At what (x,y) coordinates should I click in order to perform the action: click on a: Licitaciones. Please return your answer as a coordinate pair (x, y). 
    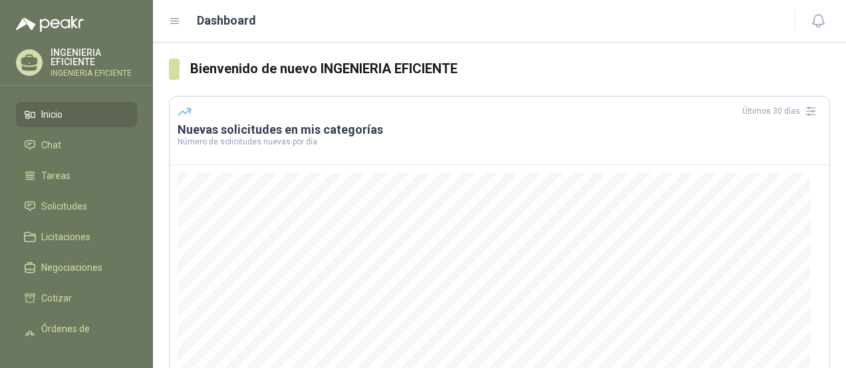
    Looking at the image, I should click on (76, 237).